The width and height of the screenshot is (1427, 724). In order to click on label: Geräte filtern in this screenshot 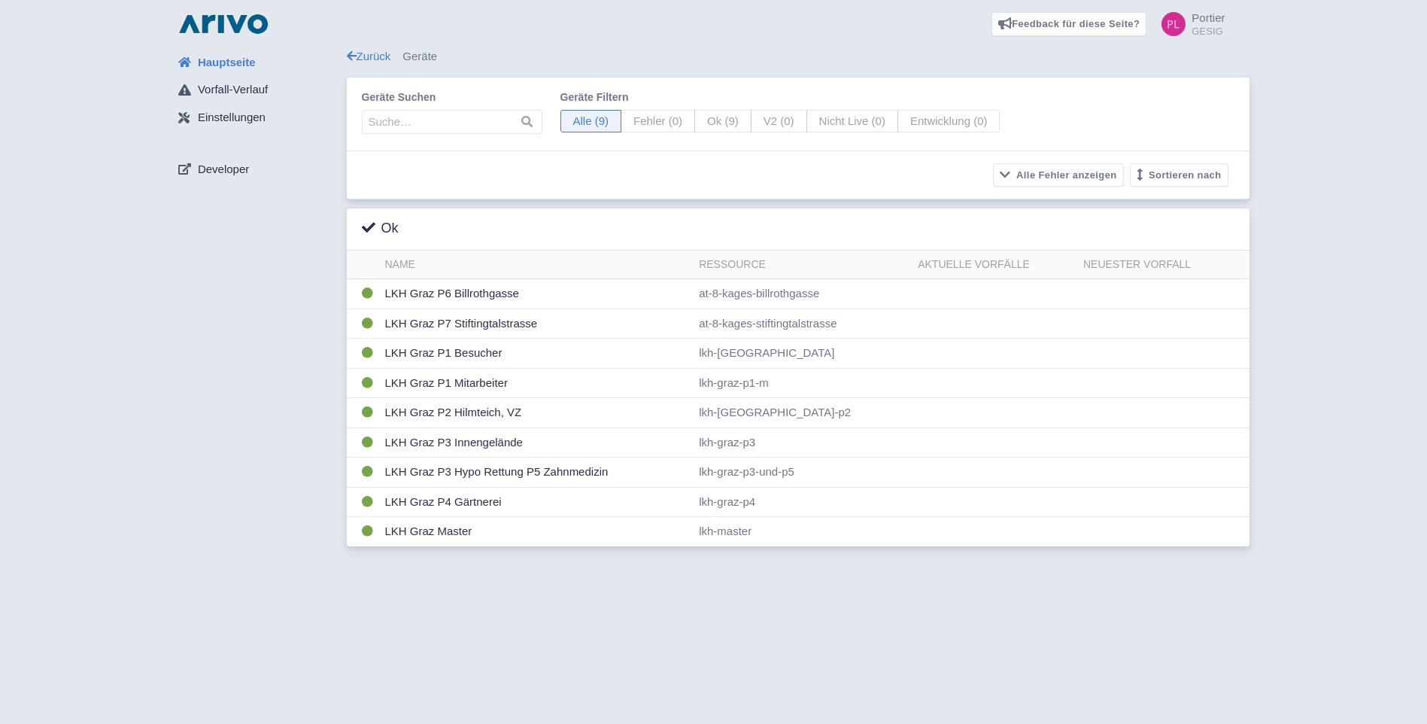, I will do `click(780, 97)`.